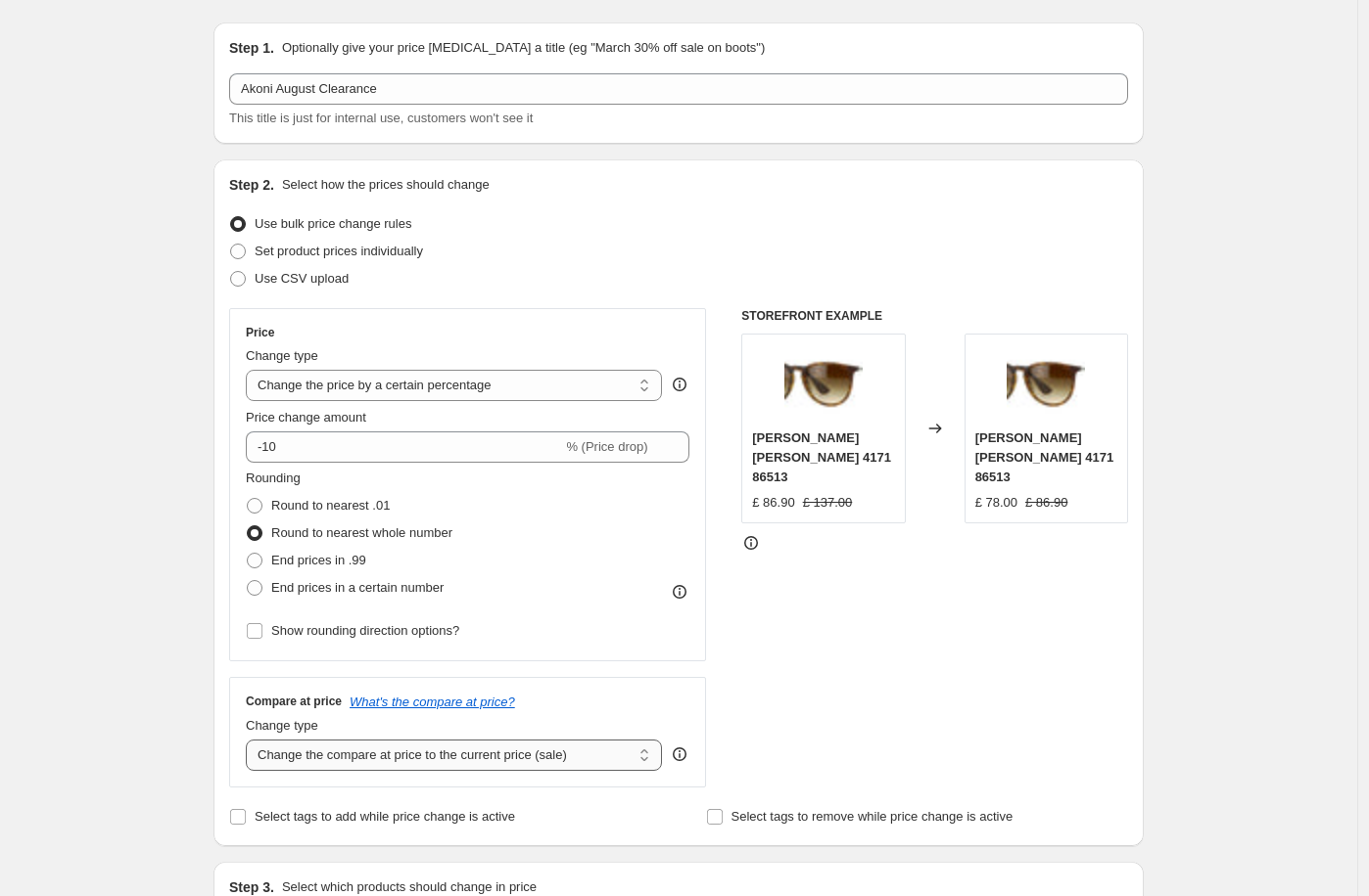  I want to click on span: Select tags to add while price change is active, so click(385, 816).